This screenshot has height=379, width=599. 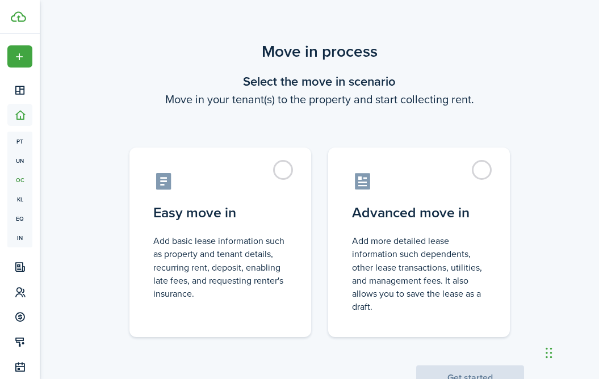 I want to click on wizard-step-header-description: Move in your tenant(s) to the property and start collecting rent., so click(x=320, y=99).